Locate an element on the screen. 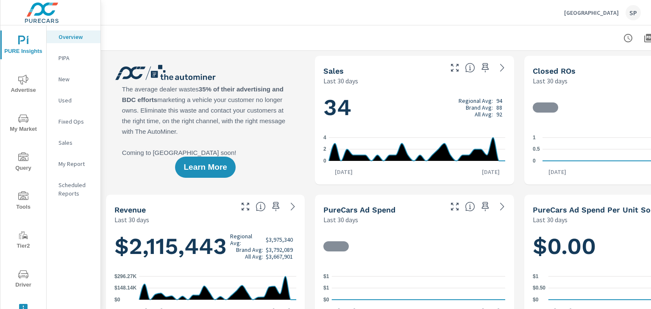 The image size is (651, 309). h5: Closed ROs is located at coordinates (554, 71).